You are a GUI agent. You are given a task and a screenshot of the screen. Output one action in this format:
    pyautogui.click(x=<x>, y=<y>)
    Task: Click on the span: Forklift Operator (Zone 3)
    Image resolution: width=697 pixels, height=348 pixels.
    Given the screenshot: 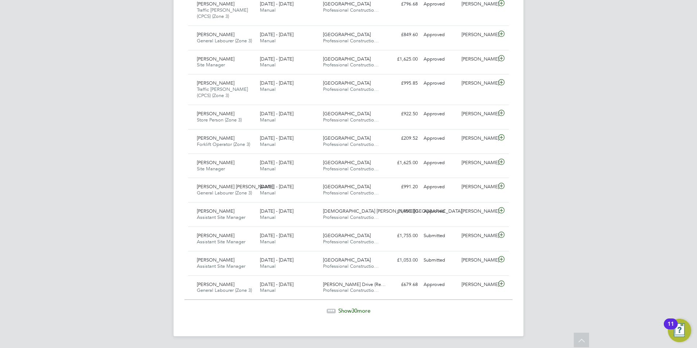 What is the action you would take?
    pyautogui.click(x=223, y=144)
    